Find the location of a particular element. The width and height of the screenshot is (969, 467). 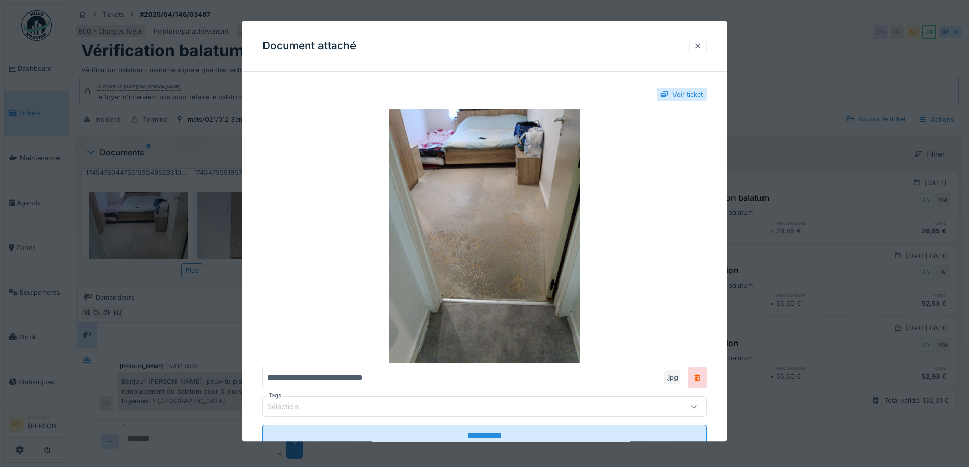

h3: Document attaché is located at coordinates (309, 46).